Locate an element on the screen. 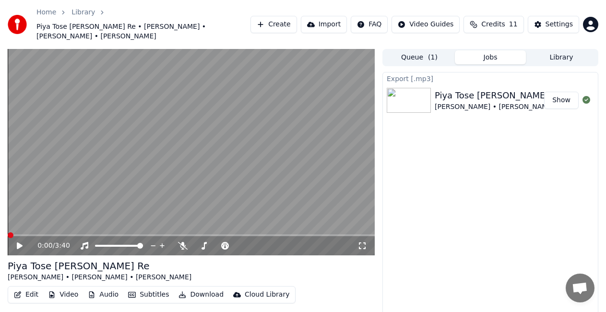  div: Cloud Library is located at coordinates (267, 295).